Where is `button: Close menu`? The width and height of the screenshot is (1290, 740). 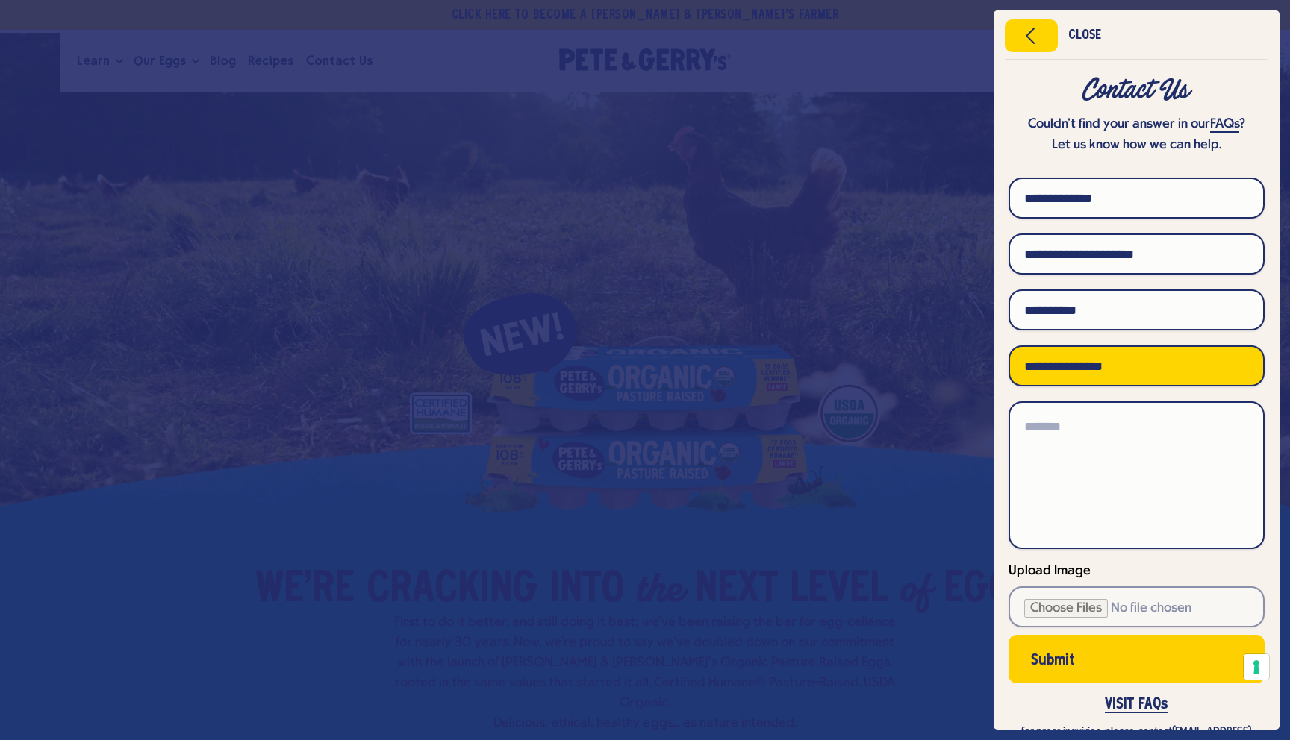
button: Close menu is located at coordinates (1031, 36).